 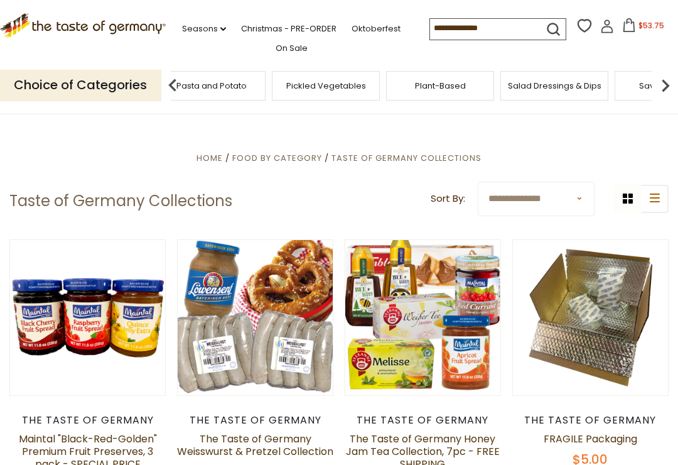 I want to click on a: Seasons, so click(x=204, y=29).